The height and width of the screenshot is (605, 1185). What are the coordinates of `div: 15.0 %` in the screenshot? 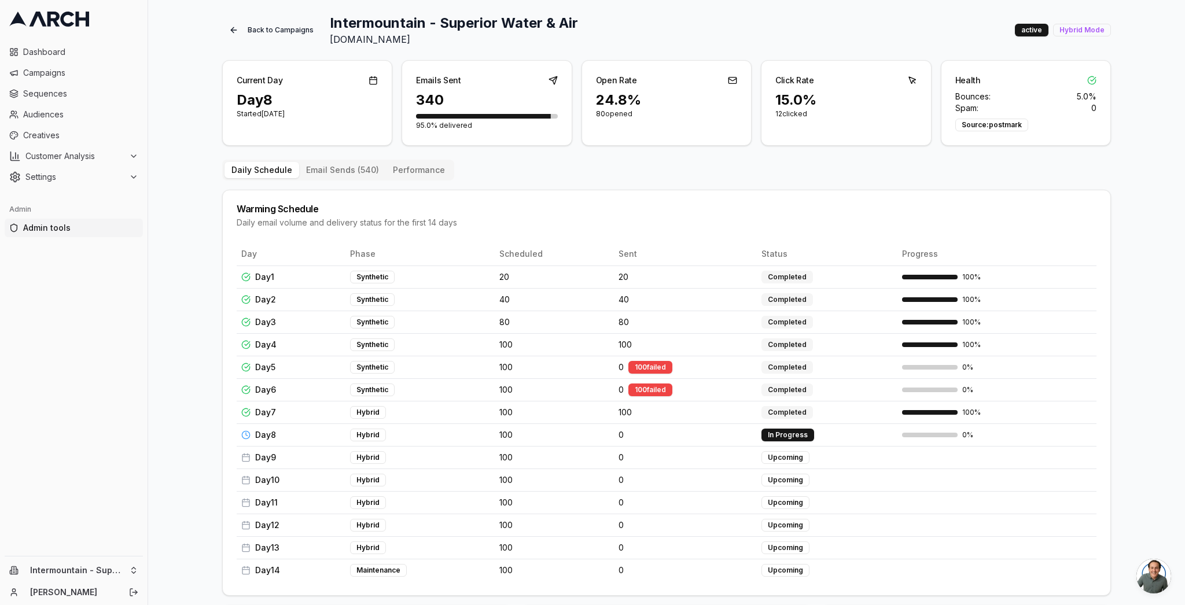 It's located at (846, 100).